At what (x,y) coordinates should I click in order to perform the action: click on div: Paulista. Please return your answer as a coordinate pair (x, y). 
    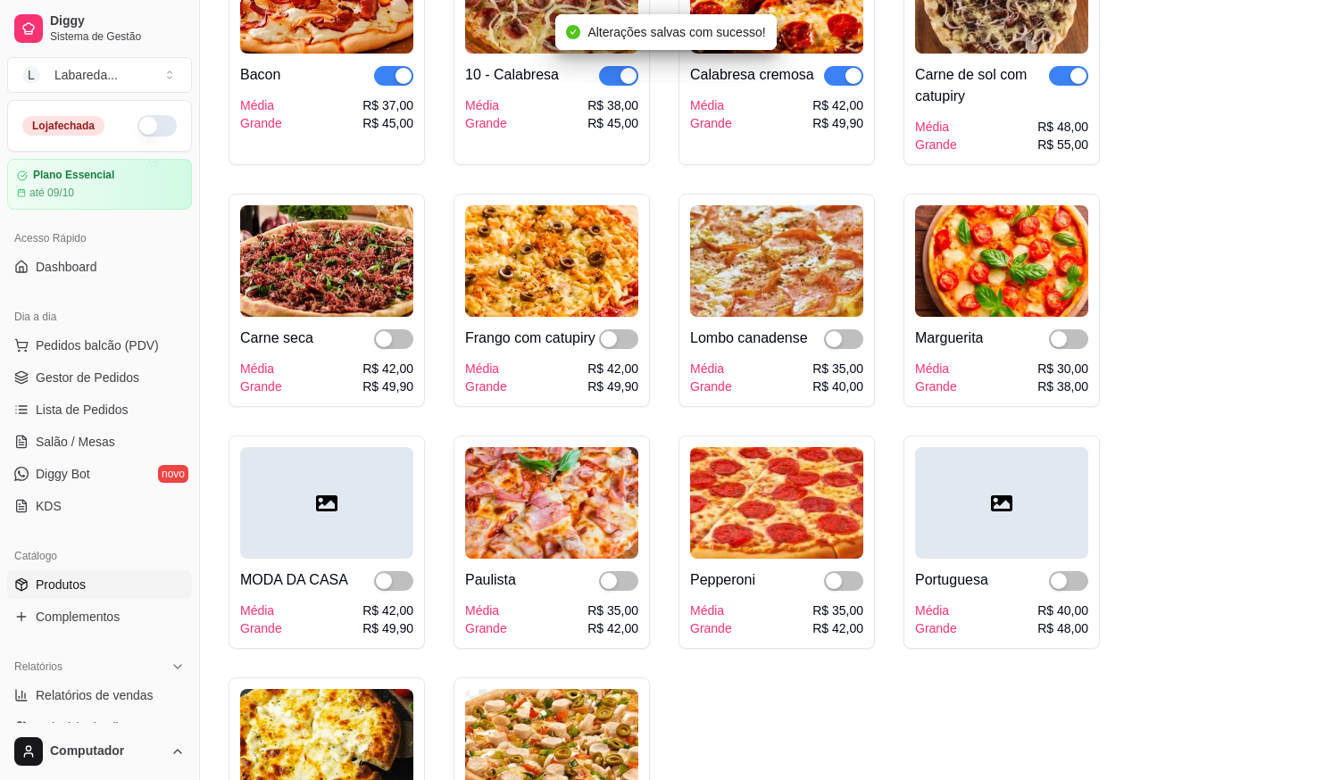
    Looking at the image, I should click on (490, 580).